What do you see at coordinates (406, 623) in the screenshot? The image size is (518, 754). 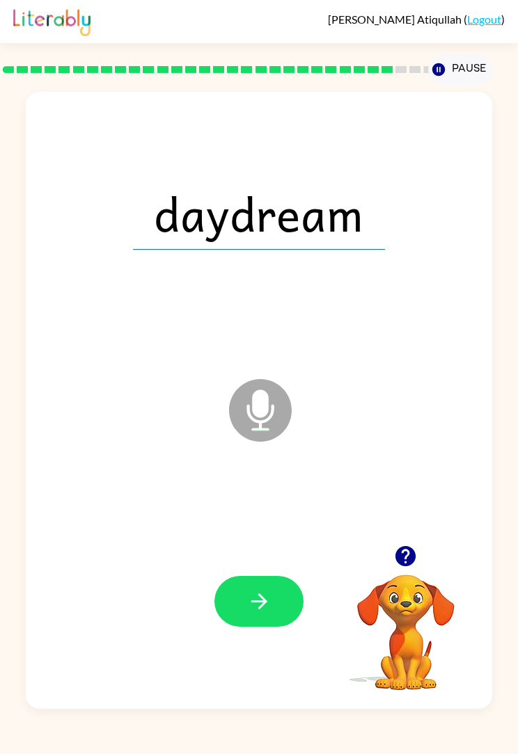 I see `video: Your browser must support playing .mp4 files to use Literably. Please try using another browser.` at bounding box center [406, 623].